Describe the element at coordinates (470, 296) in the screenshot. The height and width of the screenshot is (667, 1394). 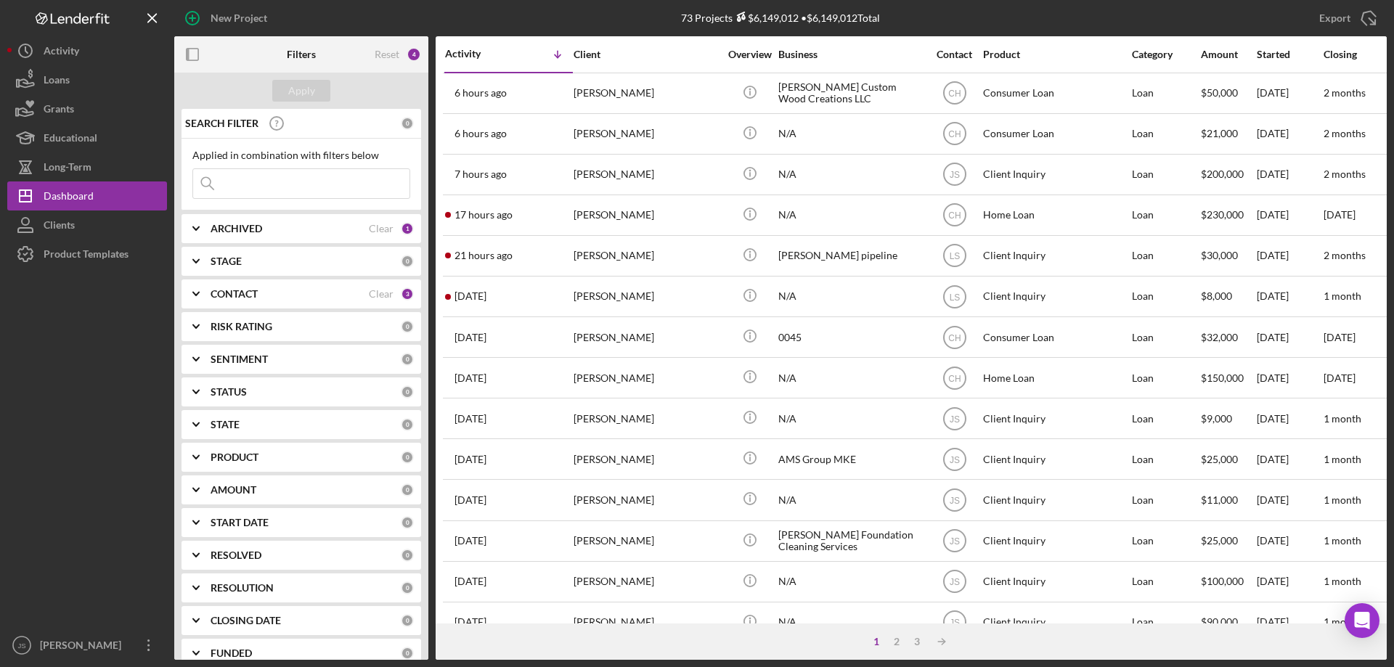
I see `time: 2025-09-11 19:46` at that location.